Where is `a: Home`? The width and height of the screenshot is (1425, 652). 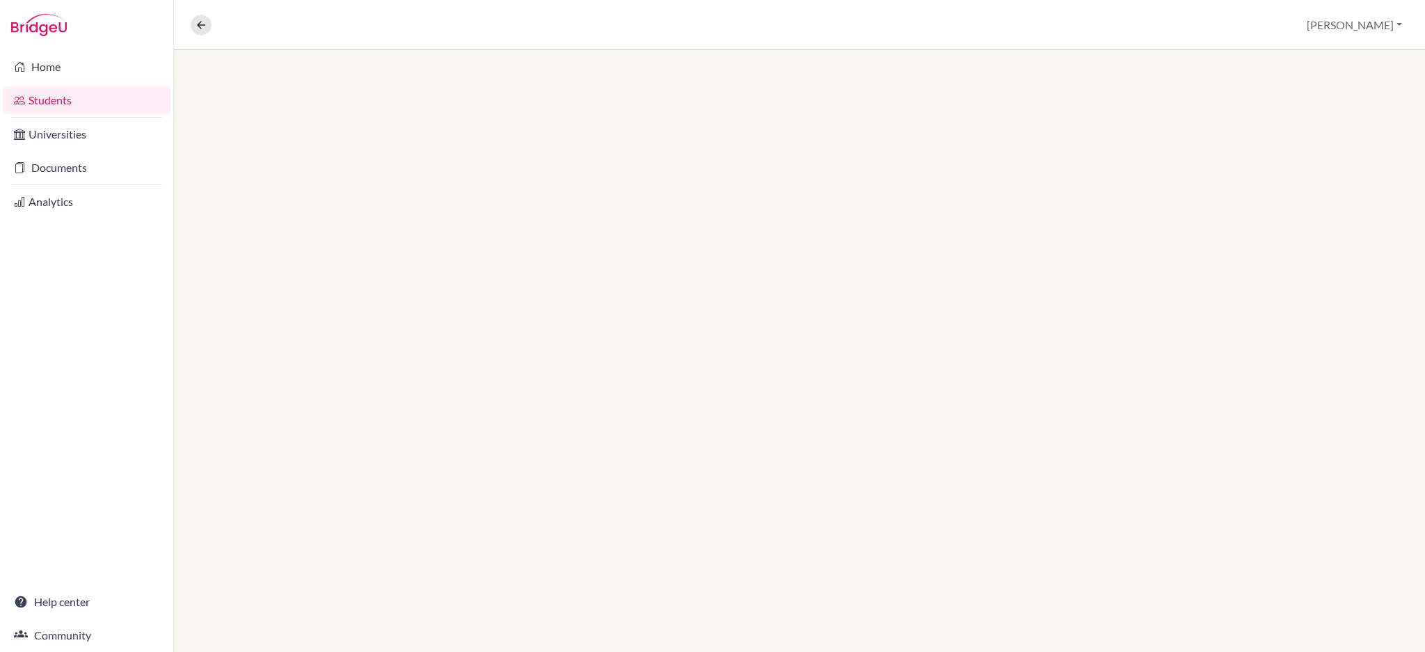
a: Home is located at coordinates (86, 67).